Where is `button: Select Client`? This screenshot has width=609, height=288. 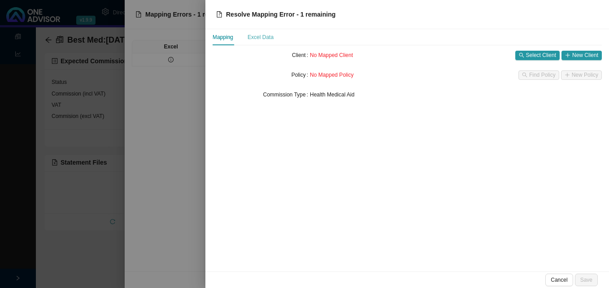 button: Select Client is located at coordinates (537, 55).